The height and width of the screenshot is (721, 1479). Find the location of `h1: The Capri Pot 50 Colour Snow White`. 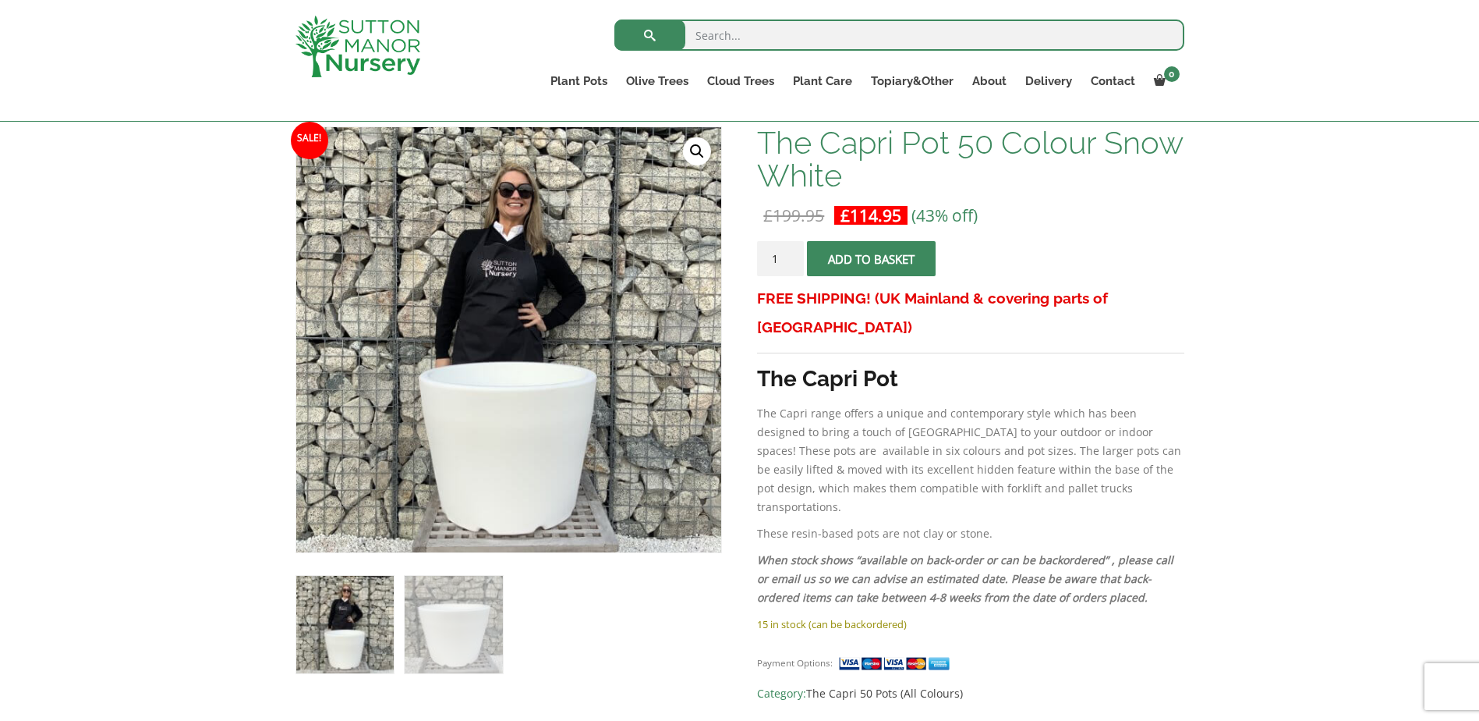

h1: The Capri Pot 50 Colour Snow White is located at coordinates (970, 159).